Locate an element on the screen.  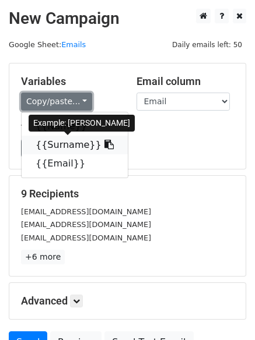
h5: Variables is located at coordinates (70, 82).